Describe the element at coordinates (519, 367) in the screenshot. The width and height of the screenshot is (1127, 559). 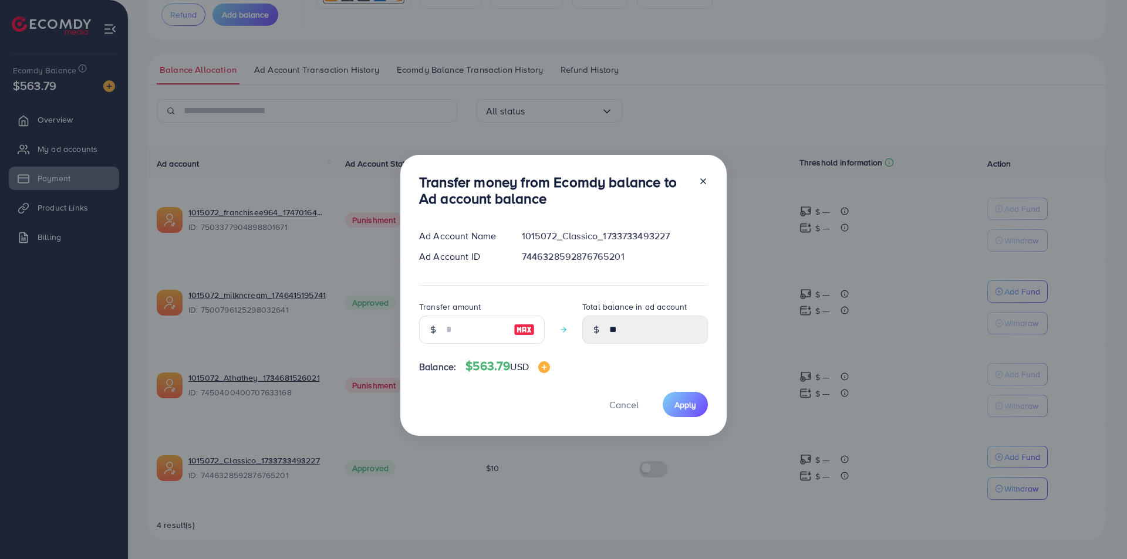
I see `span: USD` at that location.